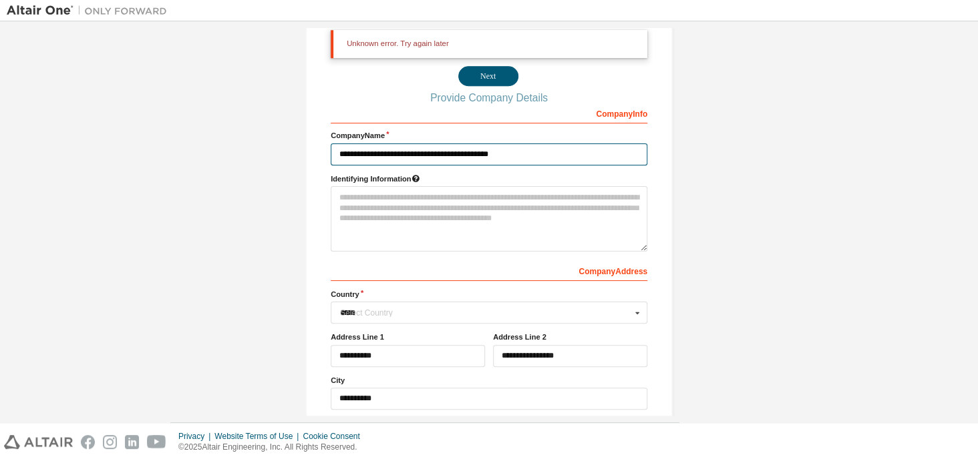 This screenshot has height=461, width=978. What do you see at coordinates (489, 44) in the screenshot?
I see `div: Unknown error. Try again later` at bounding box center [489, 44].